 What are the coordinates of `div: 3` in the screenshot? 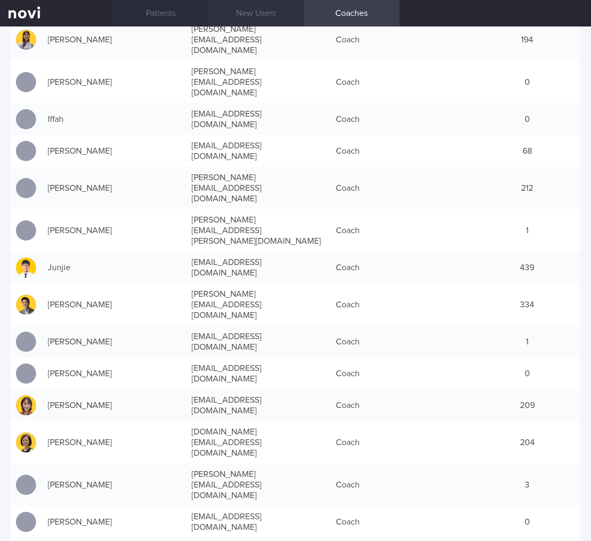 It's located at (527, 485).